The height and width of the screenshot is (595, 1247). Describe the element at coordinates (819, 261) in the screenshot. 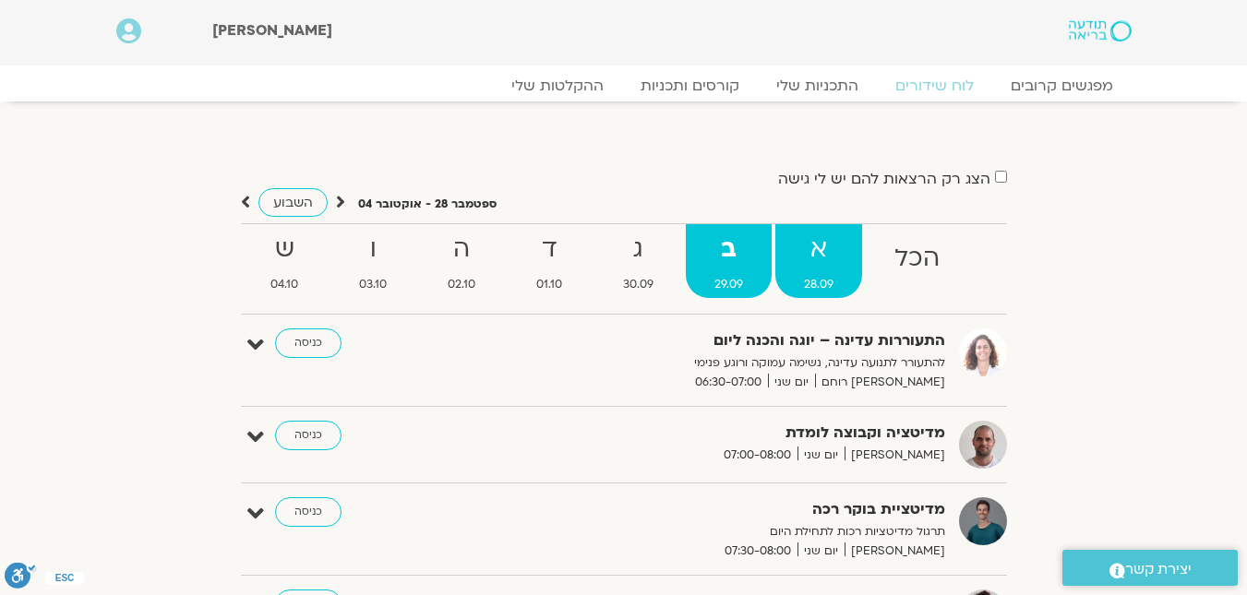

I see `a: א28.09` at that location.